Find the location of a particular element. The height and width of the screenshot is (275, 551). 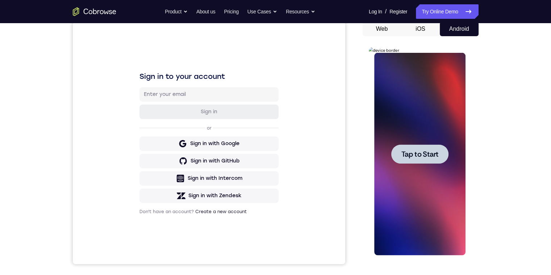

div: Sign in with Google is located at coordinates (142, 122).